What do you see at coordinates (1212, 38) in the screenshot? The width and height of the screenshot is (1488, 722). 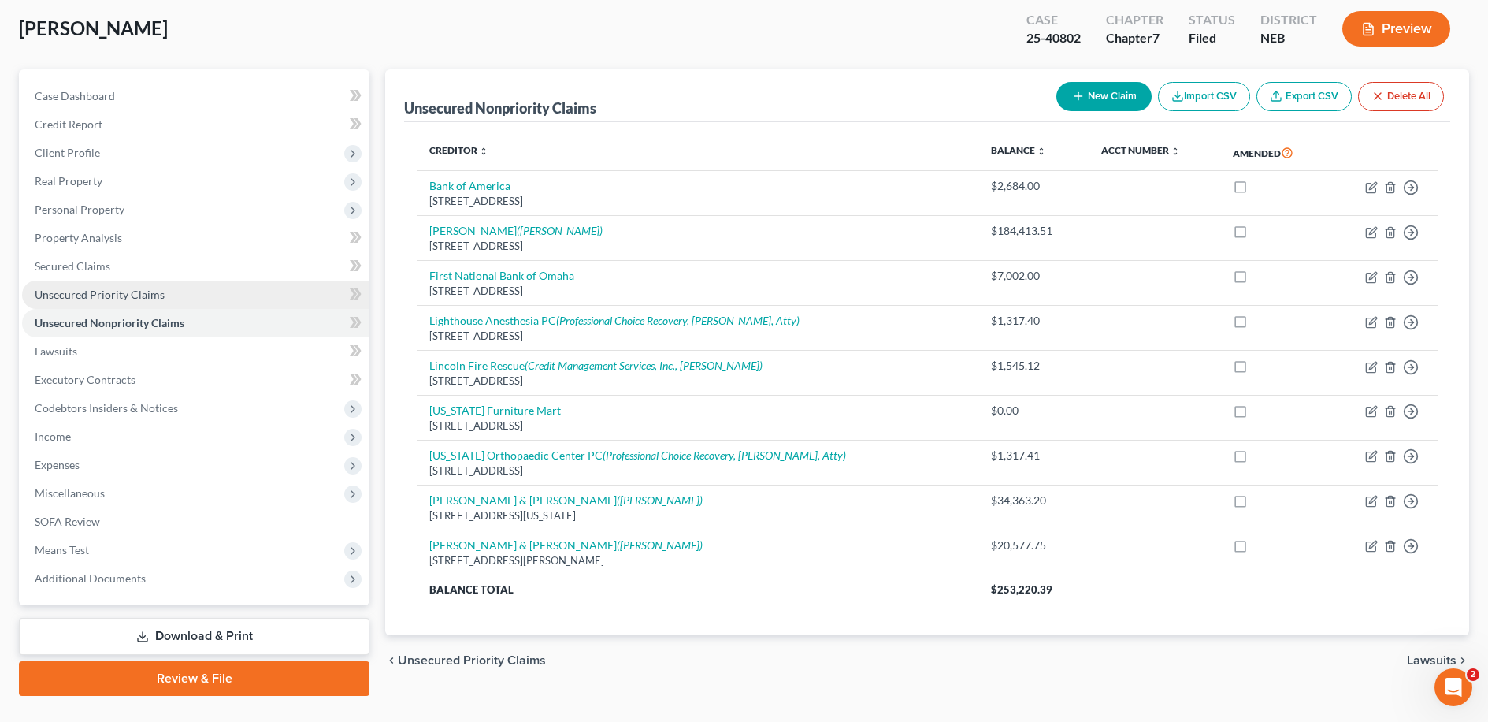 I see `div: Filed` at bounding box center [1212, 38].